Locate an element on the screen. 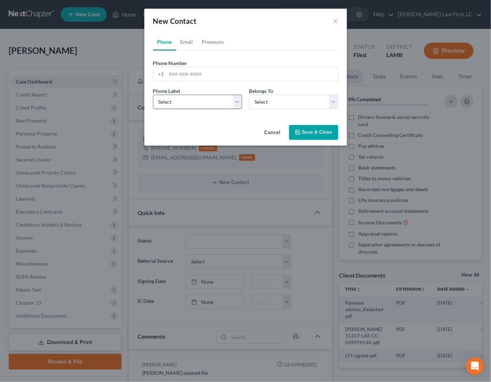 The width and height of the screenshot is (491, 382). button: Cancel is located at coordinates (272, 133).